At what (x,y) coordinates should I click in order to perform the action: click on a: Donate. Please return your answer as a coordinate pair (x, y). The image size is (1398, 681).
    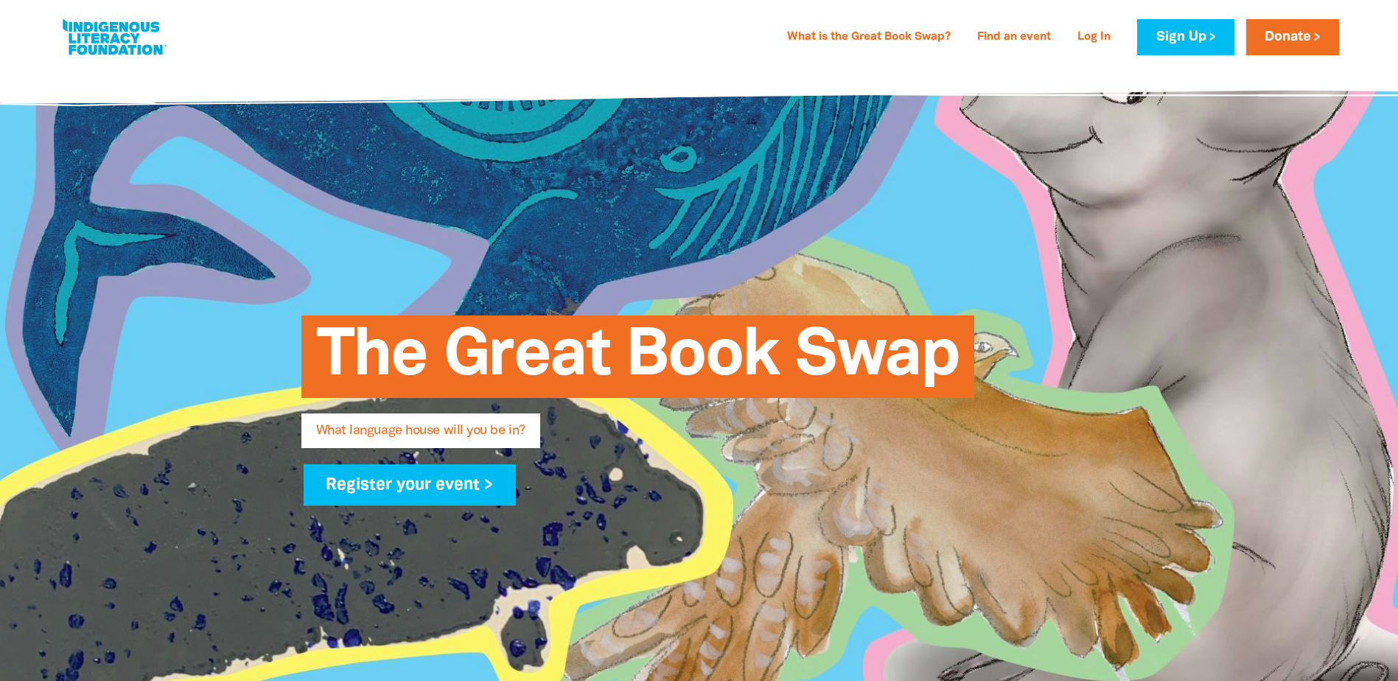
    Looking at the image, I should click on (1293, 37).